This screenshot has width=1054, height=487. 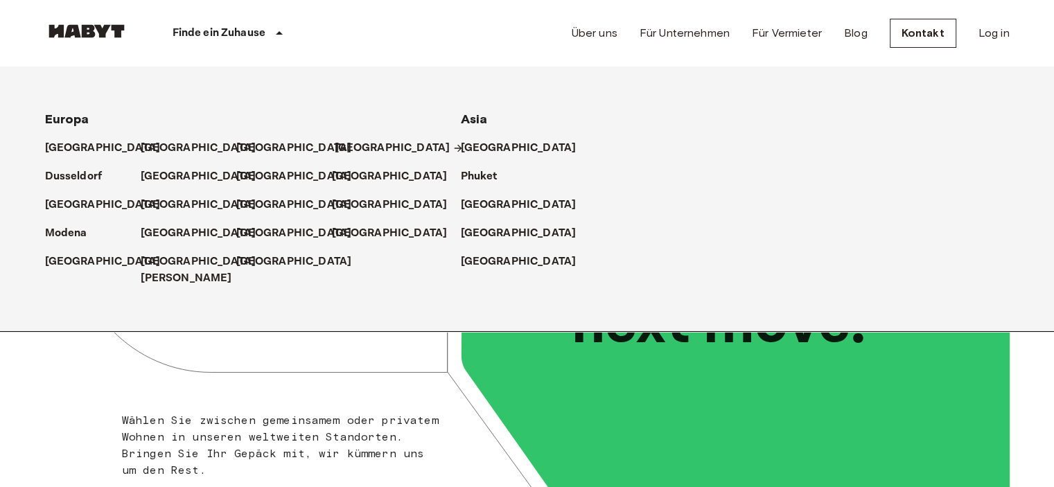 I want to click on p: Dusseldorf, so click(x=73, y=177).